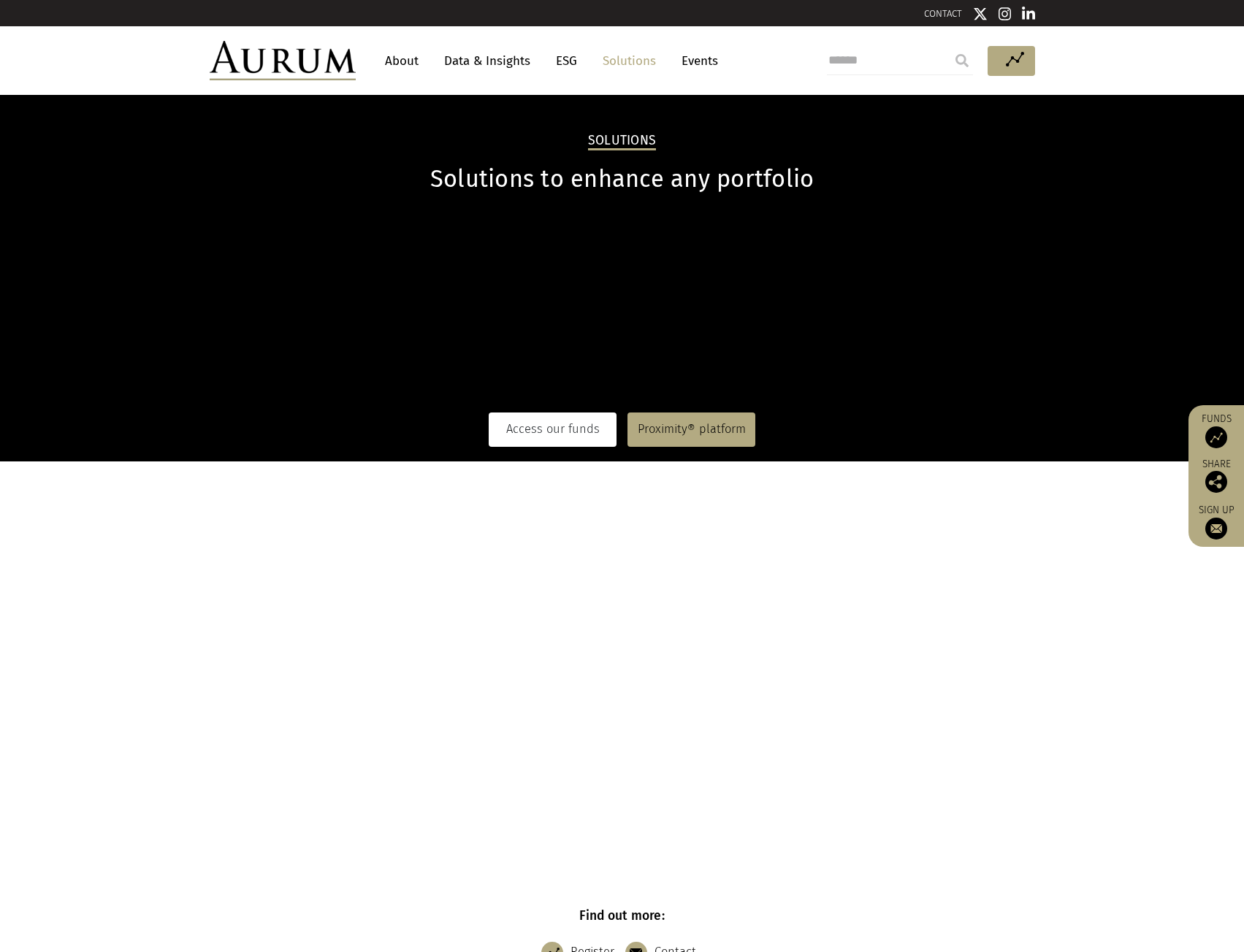 The height and width of the screenshot is (952, 1244). I want to click on img: Share this post, so click(1216, 482).